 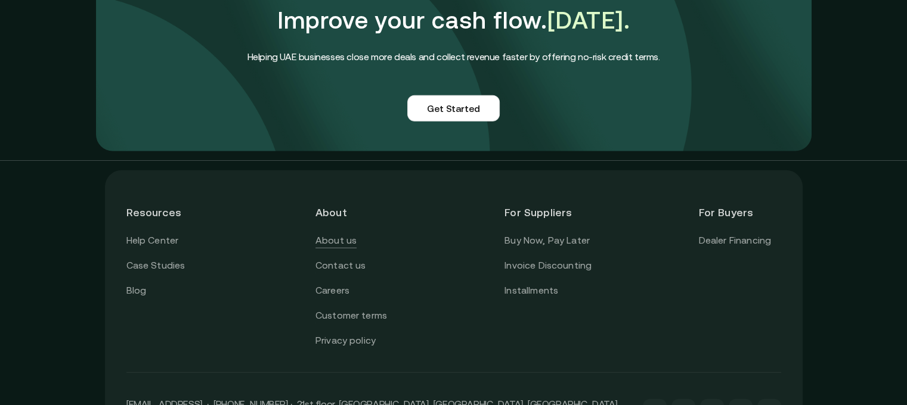 I want to click on a: Dealer Financing, so click(x=735, y=241).